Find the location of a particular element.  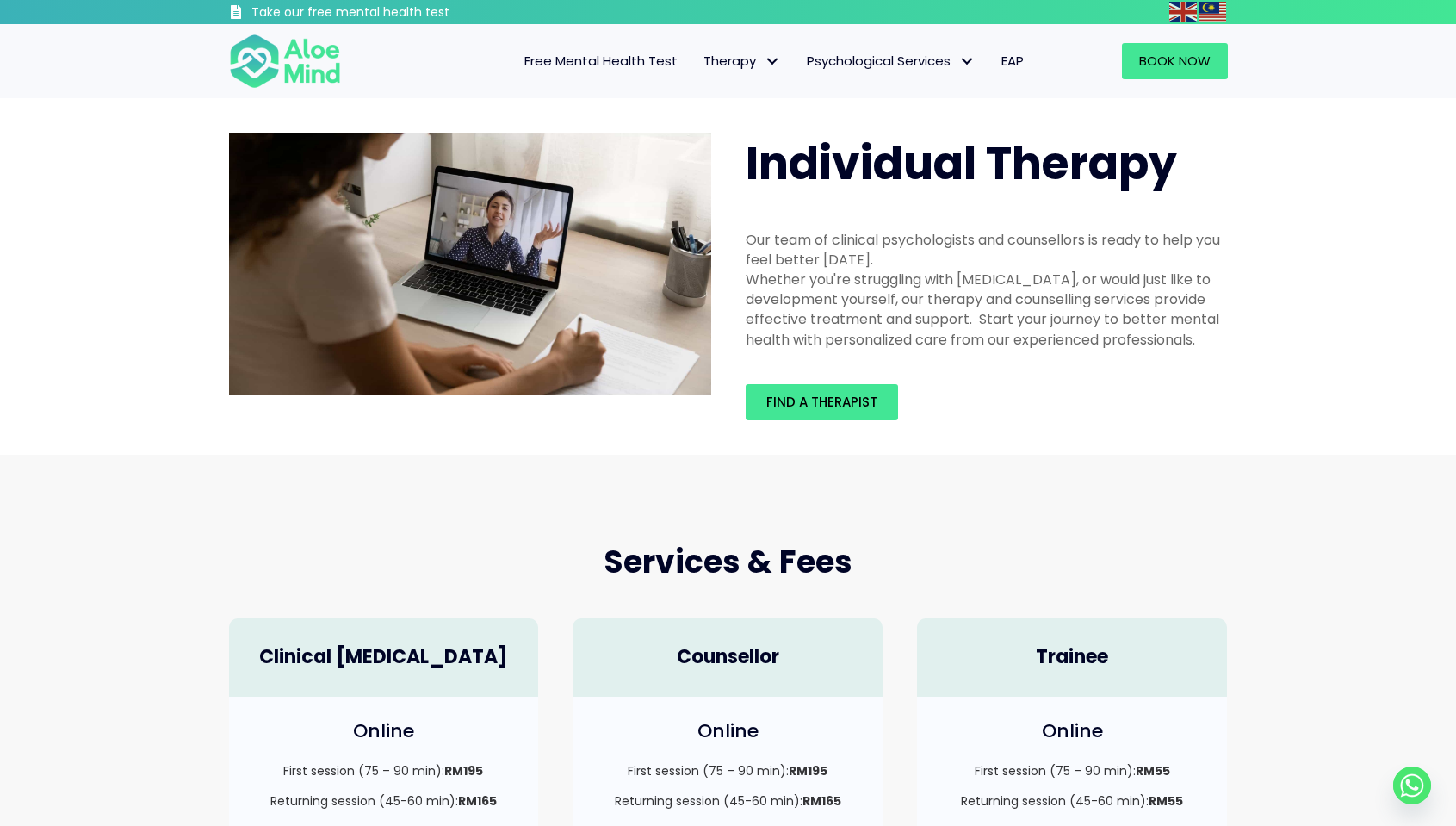

span: Find a therapist is located at coordinates (821, 401).